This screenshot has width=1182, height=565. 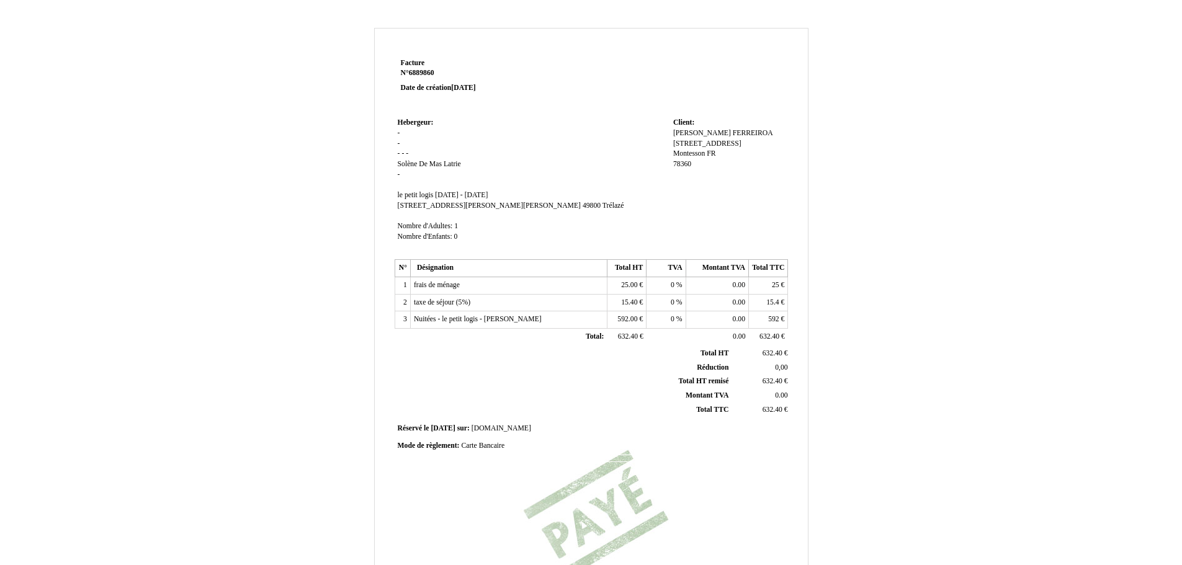 What do you see at coordinates (402, 269) in the screenshot?
I see `th: N°` at bounding box center [402, 269].